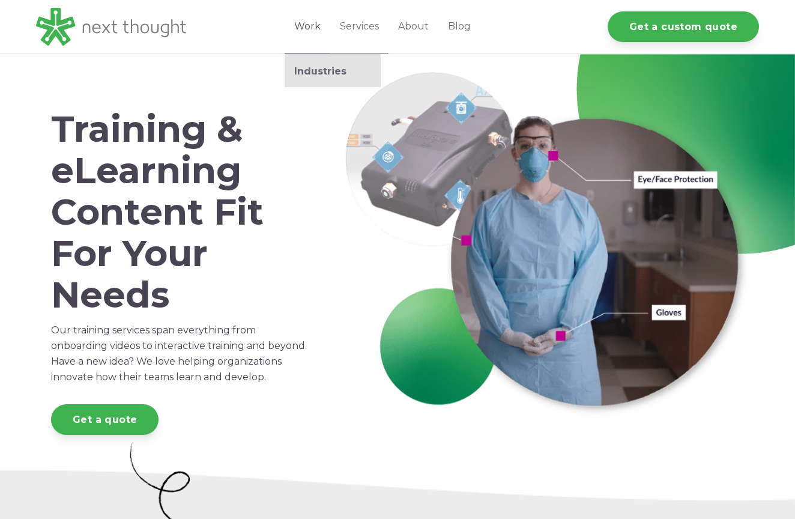  I want to click on a: Get a quote, so click(104, 419).